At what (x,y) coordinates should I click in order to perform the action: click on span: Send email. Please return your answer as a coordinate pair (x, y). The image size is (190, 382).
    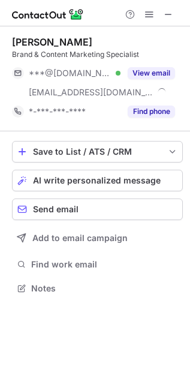
    Looking at the image, I should click on (56, 209).